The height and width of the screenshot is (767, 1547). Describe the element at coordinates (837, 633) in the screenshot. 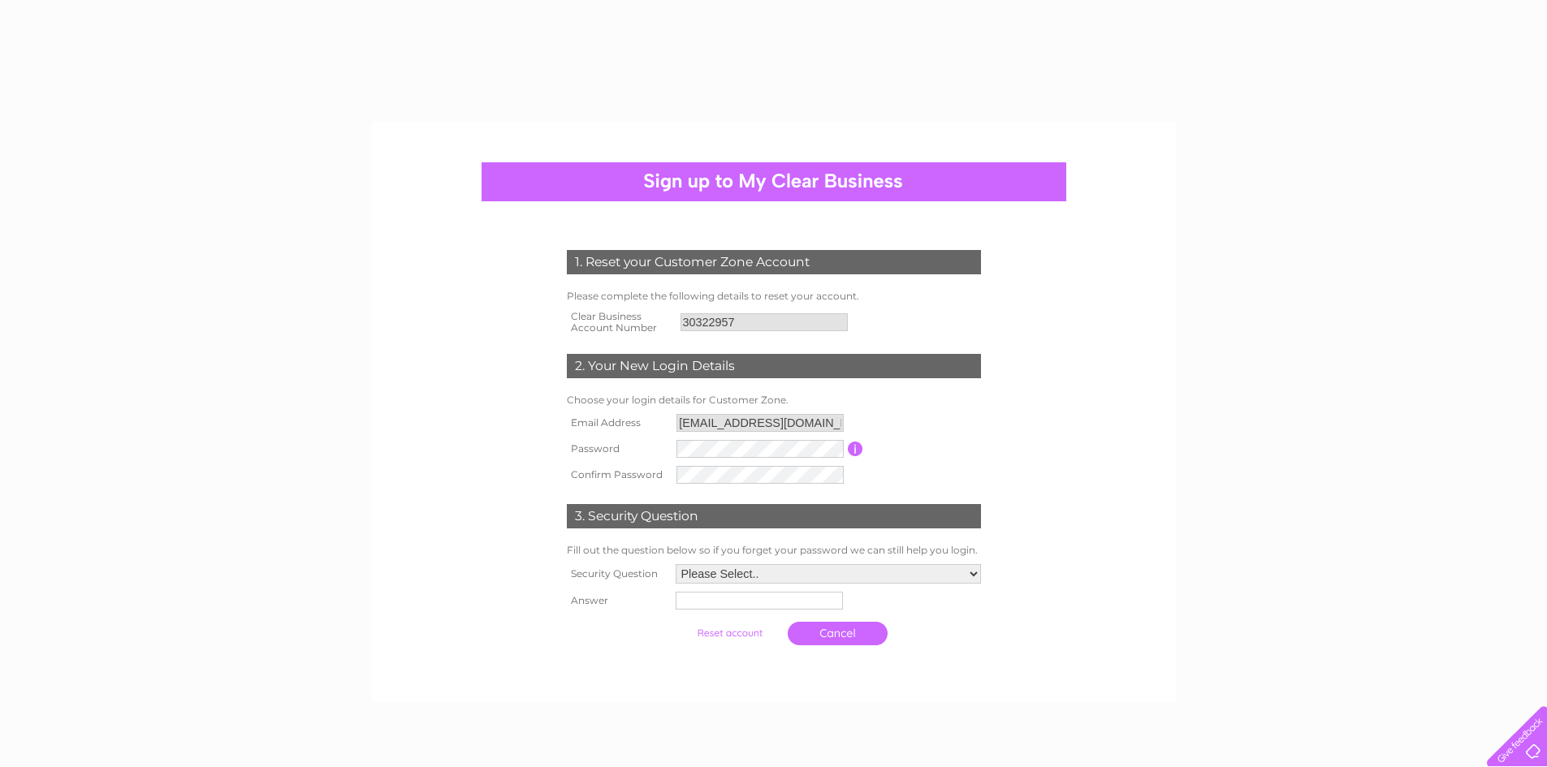

I see `a: Cancel` at that location.